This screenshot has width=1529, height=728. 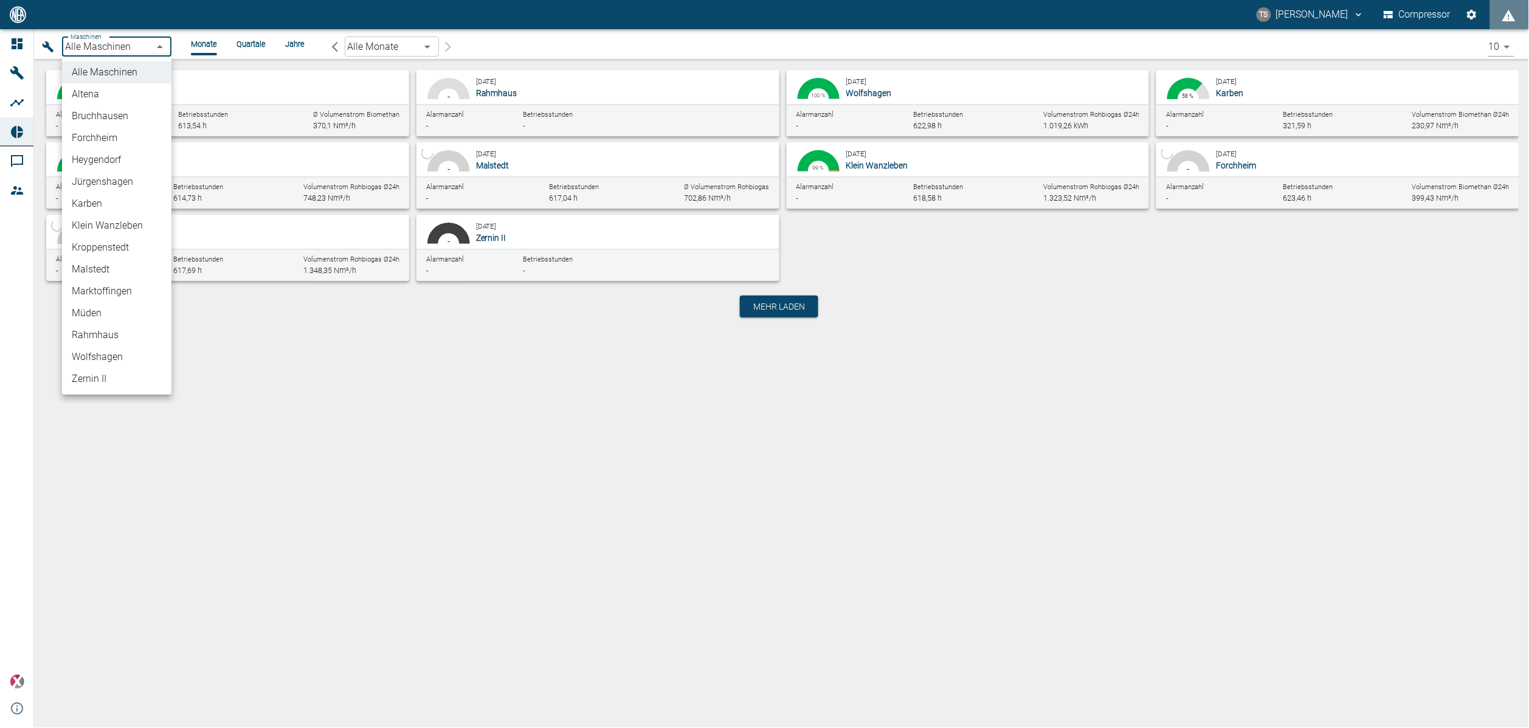 I want to click on li: Klein Wanzleben, so click(x=117, y=226).